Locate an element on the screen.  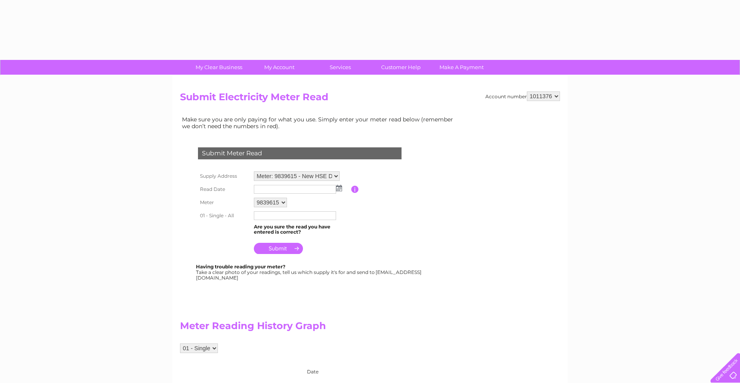
a: Make A Payment is located at coordinates (461, 67).